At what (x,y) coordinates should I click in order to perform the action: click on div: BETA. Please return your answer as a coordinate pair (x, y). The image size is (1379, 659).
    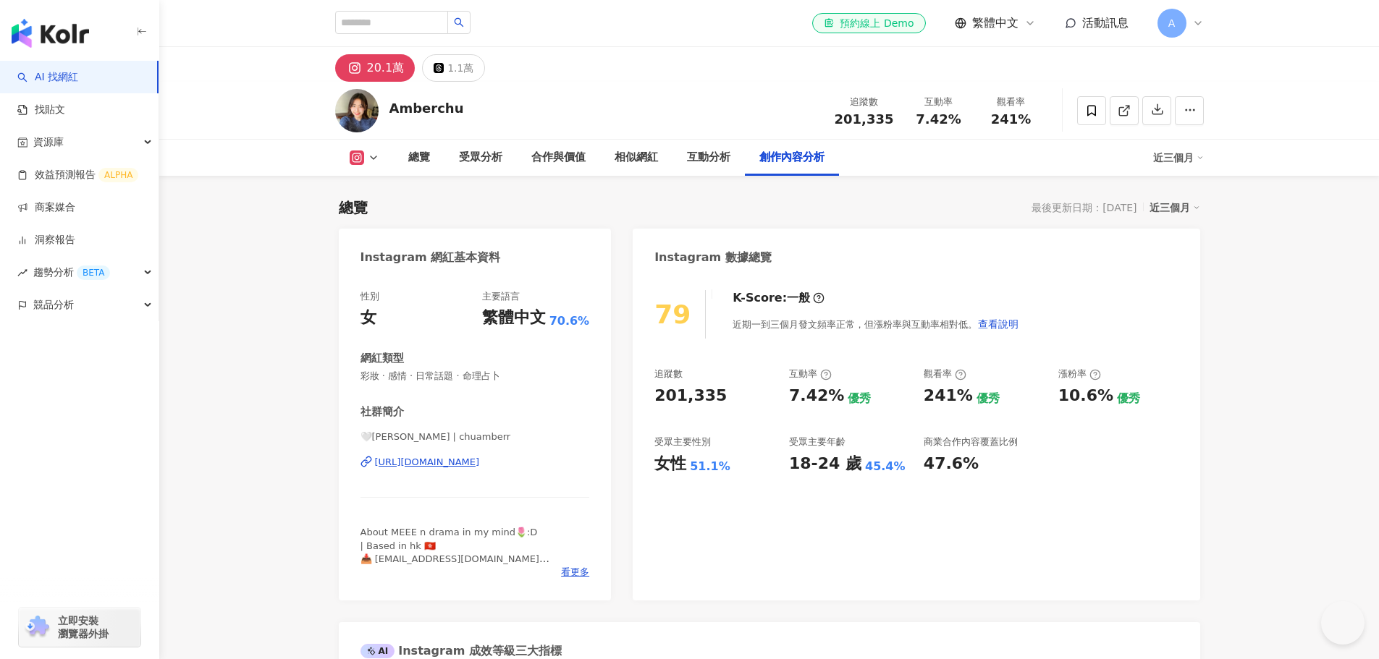
    Looking at the image, I should click on (93, 273).